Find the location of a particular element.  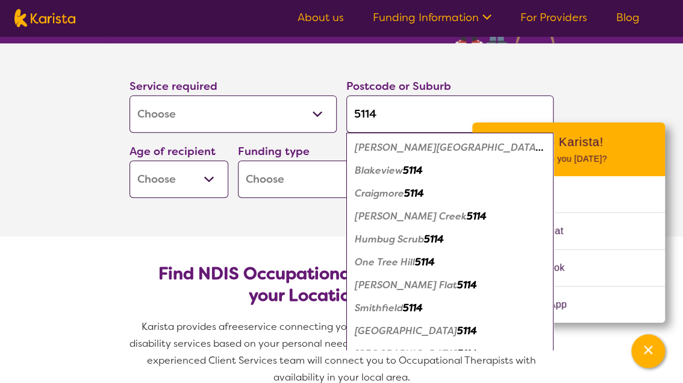

div: One Tree Hill 5114 is located at coordinates (450, 262).